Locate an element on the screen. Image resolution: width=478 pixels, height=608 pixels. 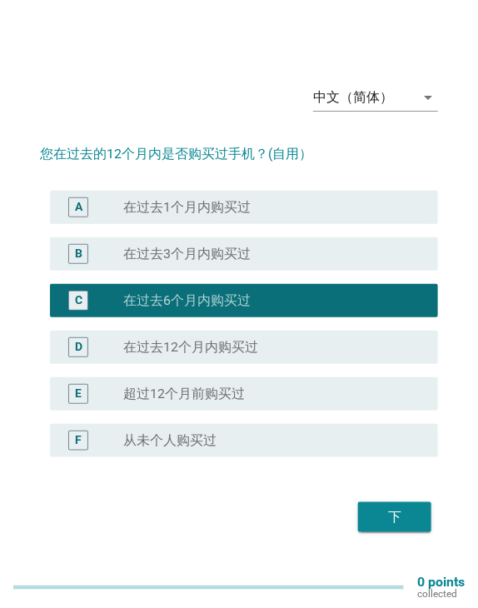
div: E is located at coordinates (78, 394).